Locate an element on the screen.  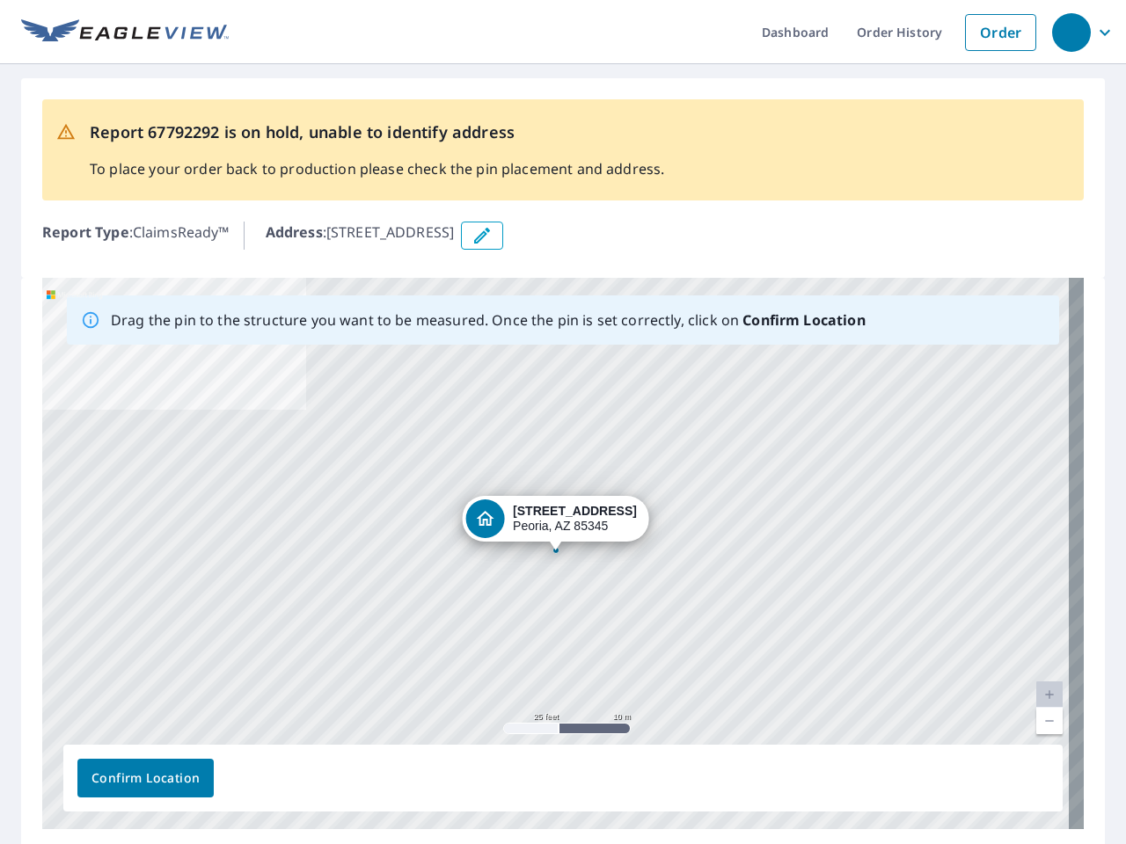
b: Confirm Location is located at coordinates (803, 320).